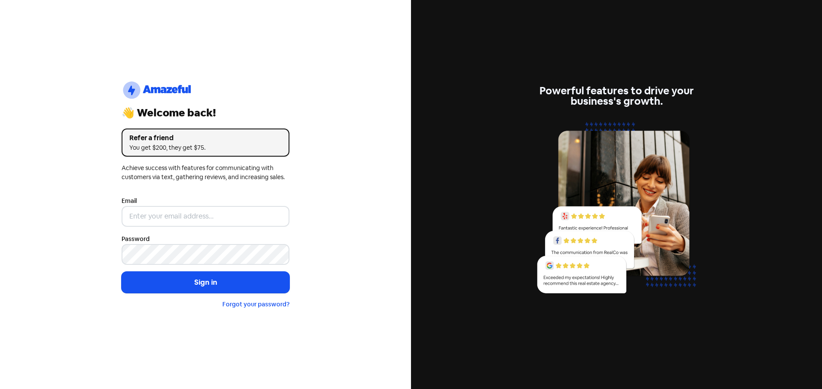  Describe the element at coordinates (617, 96) in the screenshot. I see `div: Powerful features to drive your business's growth.` at that location.